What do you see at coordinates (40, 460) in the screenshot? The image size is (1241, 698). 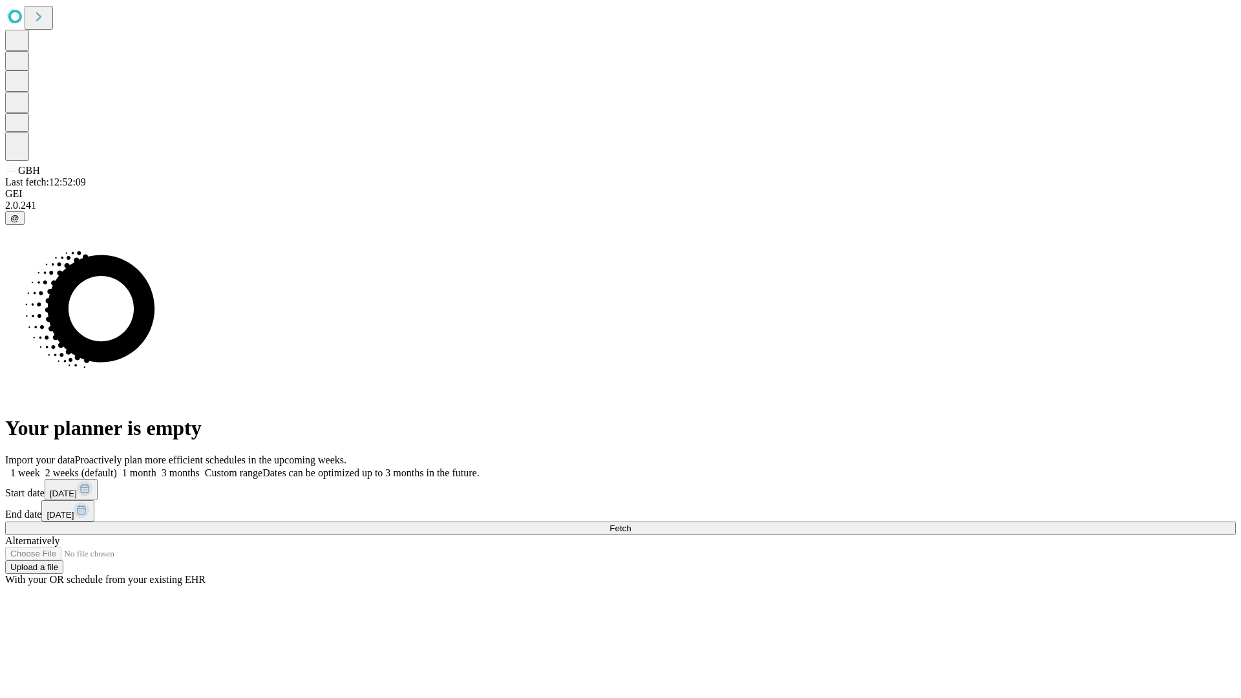 I see `span: Import your data` at bounding box center [40, 460].